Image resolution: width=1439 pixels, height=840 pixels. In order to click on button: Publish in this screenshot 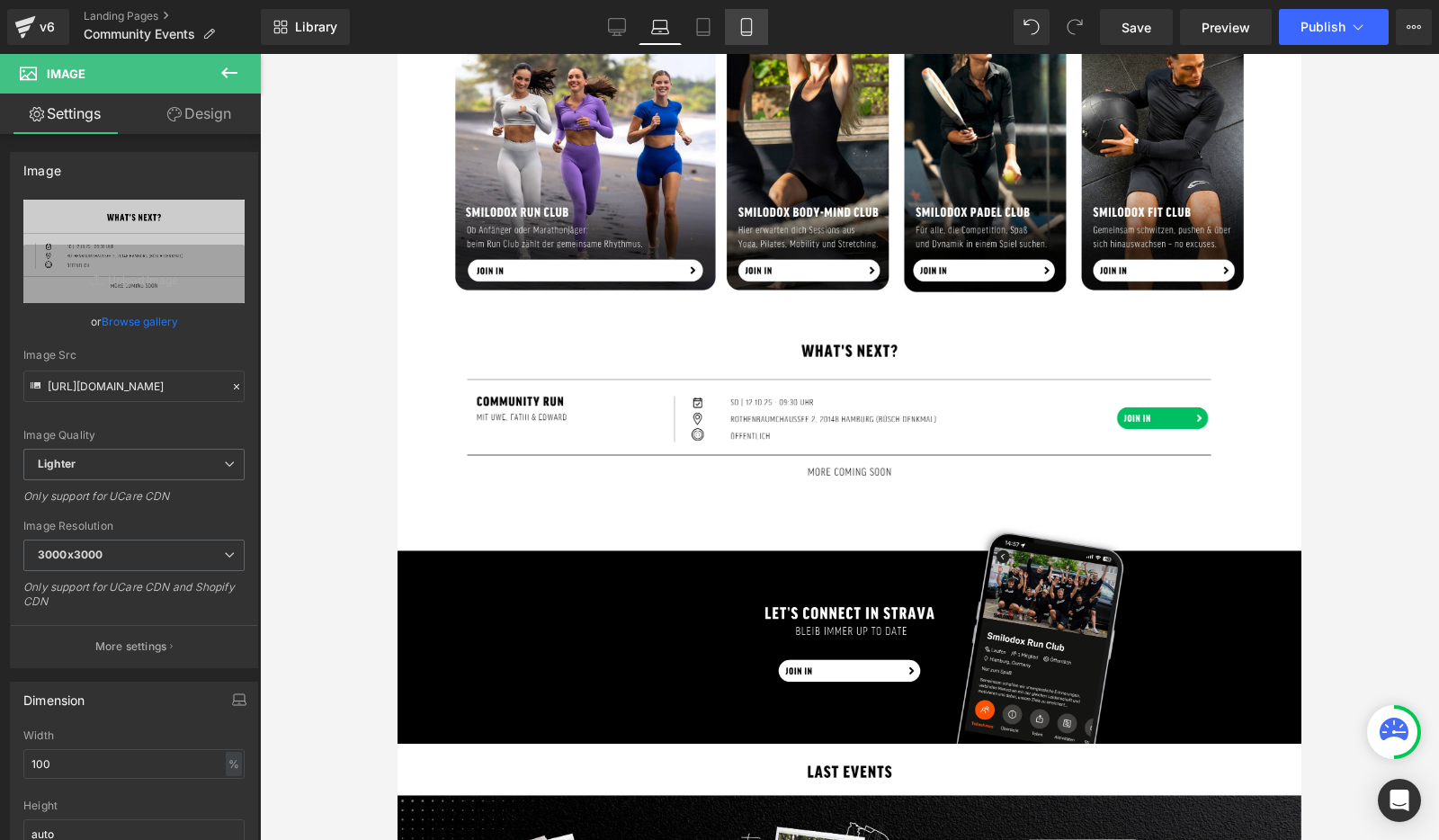, I will do `click(1334, 27)`.